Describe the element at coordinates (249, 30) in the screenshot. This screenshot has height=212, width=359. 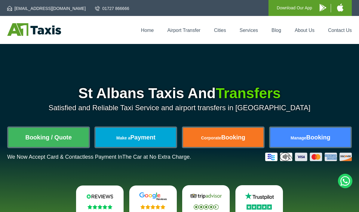
I see `a: Services` at that location.